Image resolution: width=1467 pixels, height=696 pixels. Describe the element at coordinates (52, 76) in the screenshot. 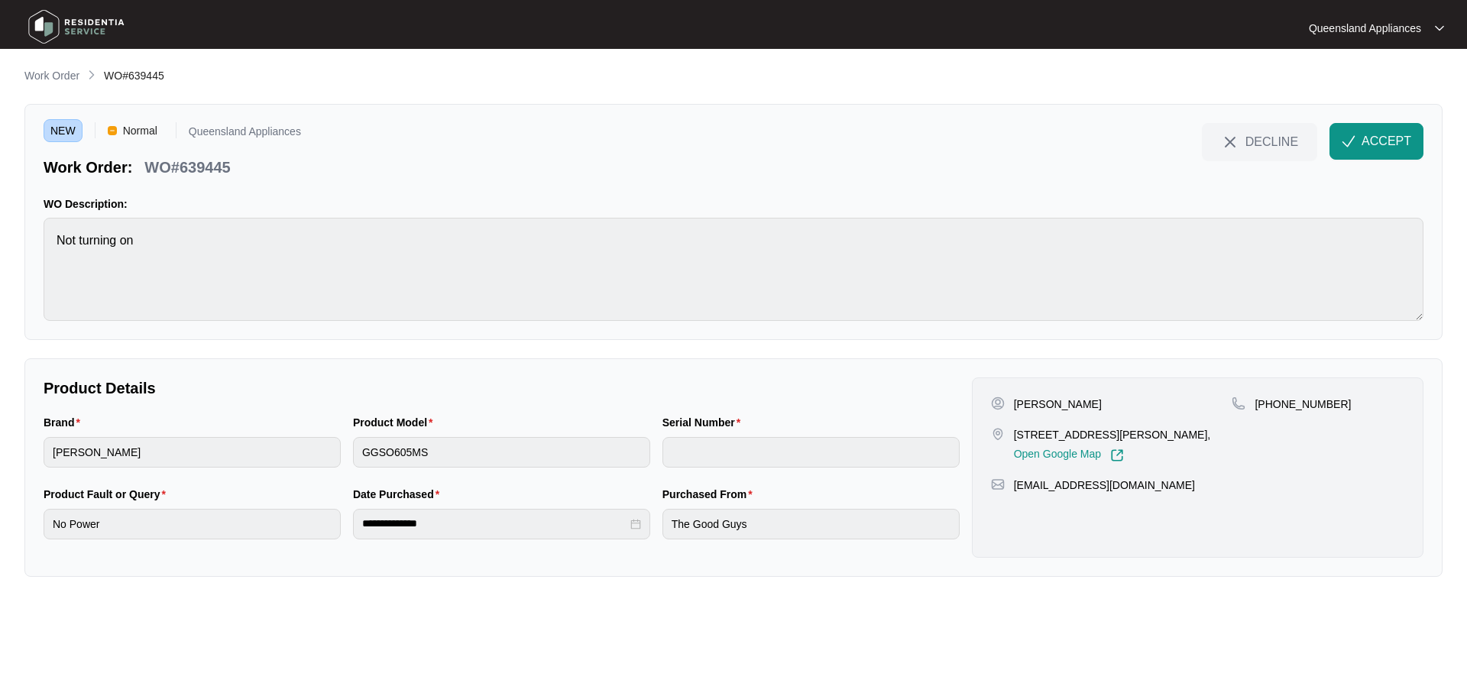

I see `a: Work Order` at that location.